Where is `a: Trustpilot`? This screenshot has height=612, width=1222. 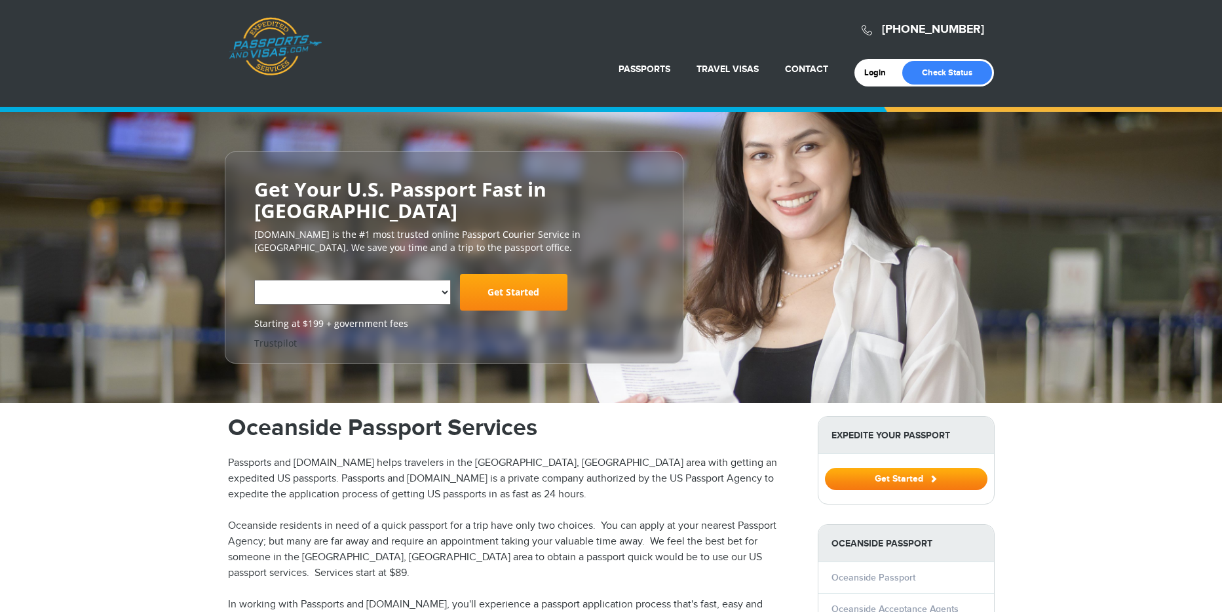
a: Trustpilot is located at coordinates (275, 343).